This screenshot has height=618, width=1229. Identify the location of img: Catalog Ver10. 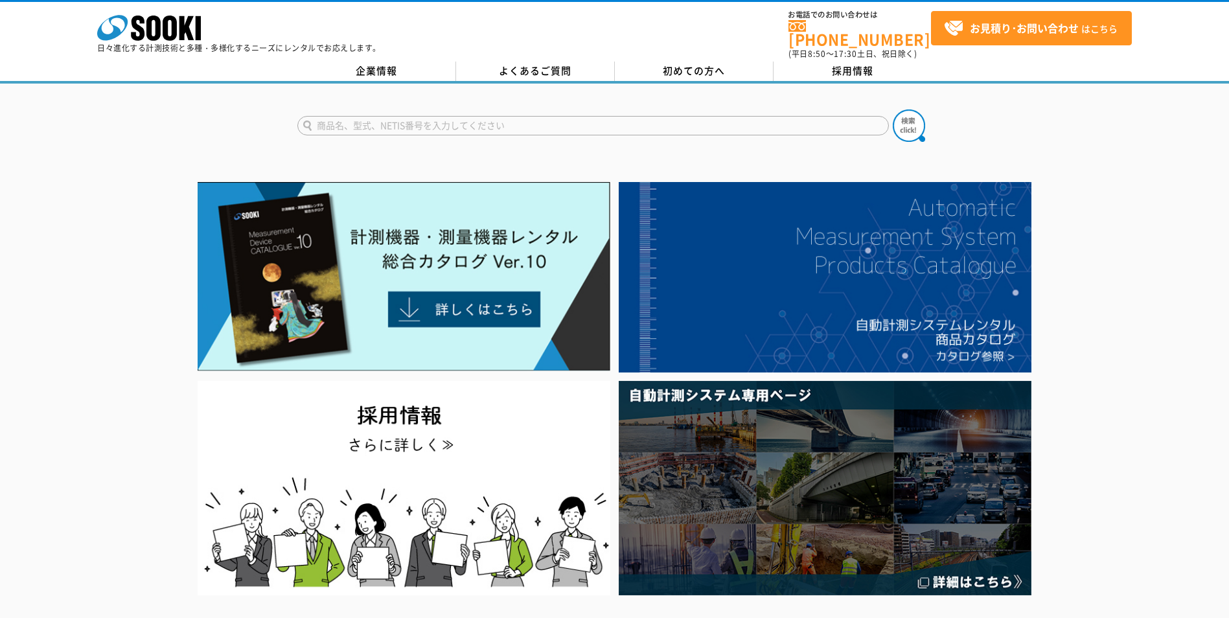
(404, 277).